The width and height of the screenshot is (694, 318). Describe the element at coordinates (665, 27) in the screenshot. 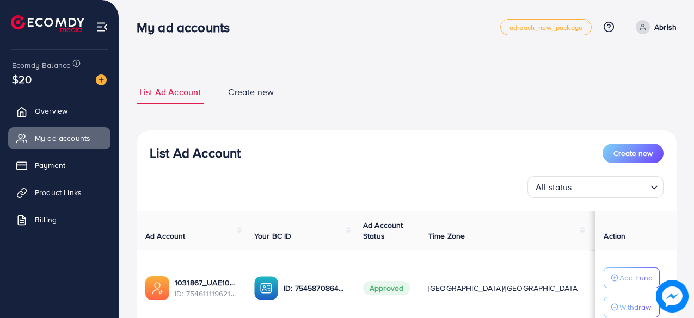

I see `p: Abrish` at that location.